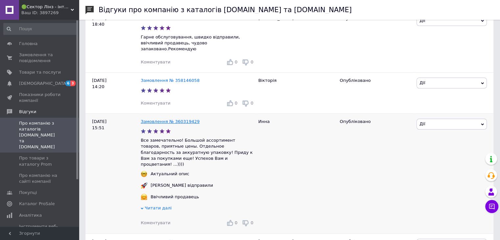  What do you see at coordinates (37, 204) in the screenshot?
I see `span: Каталог ProSale` at bounding box center [37, 204].